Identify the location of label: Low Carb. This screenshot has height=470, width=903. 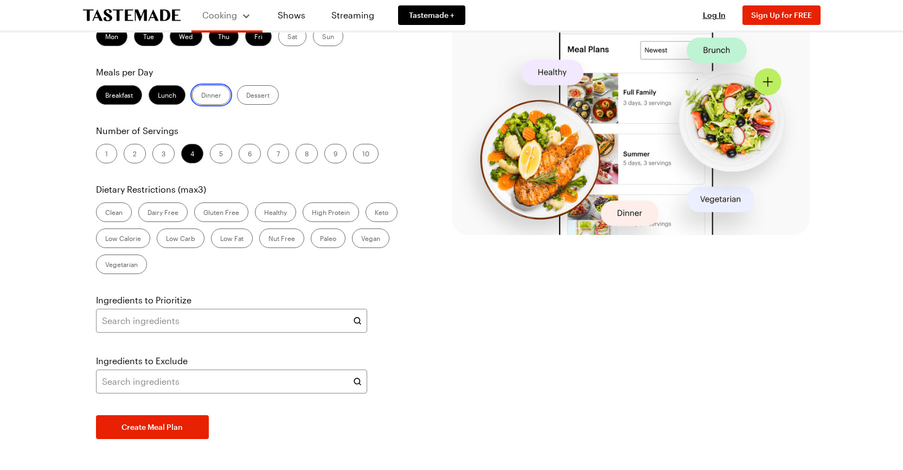
(181, 238).